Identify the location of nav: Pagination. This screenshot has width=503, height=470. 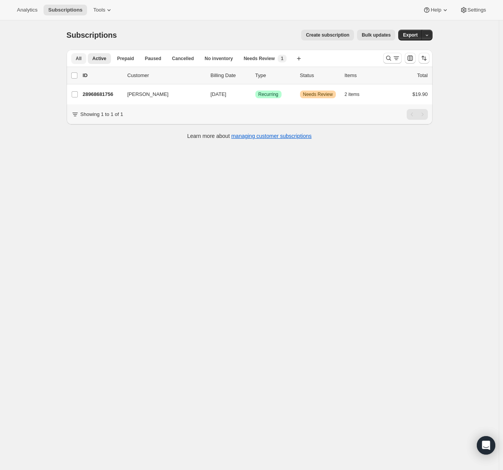
(417, 114).